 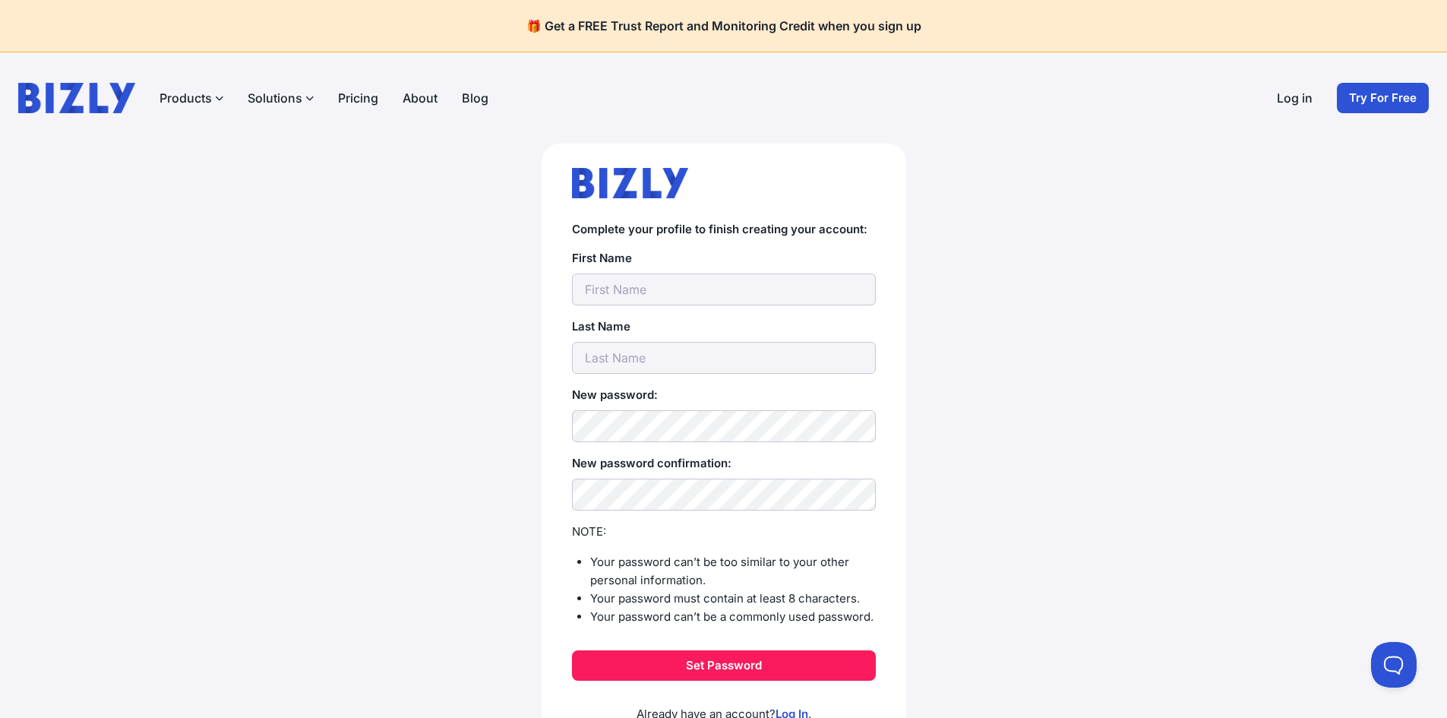 What do you see at coordinates (475, 98) in the screenshot?
I see `a: Blog` at bounding box center [475, 98].